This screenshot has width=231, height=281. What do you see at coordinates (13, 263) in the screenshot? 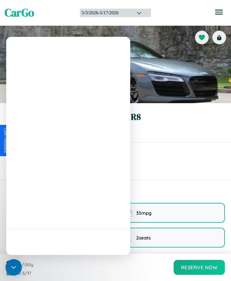
I see `span: $ 130` at bounding box center [13, 263].